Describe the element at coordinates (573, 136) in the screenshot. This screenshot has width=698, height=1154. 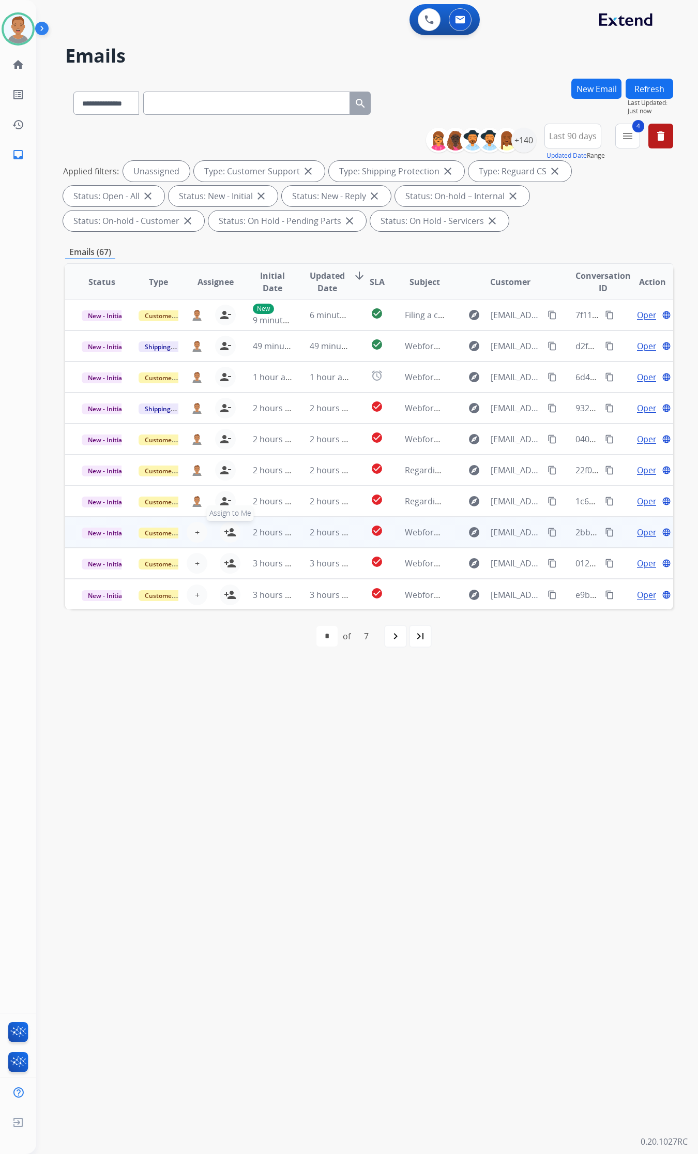
I see `button: Last 90 days` at that location.